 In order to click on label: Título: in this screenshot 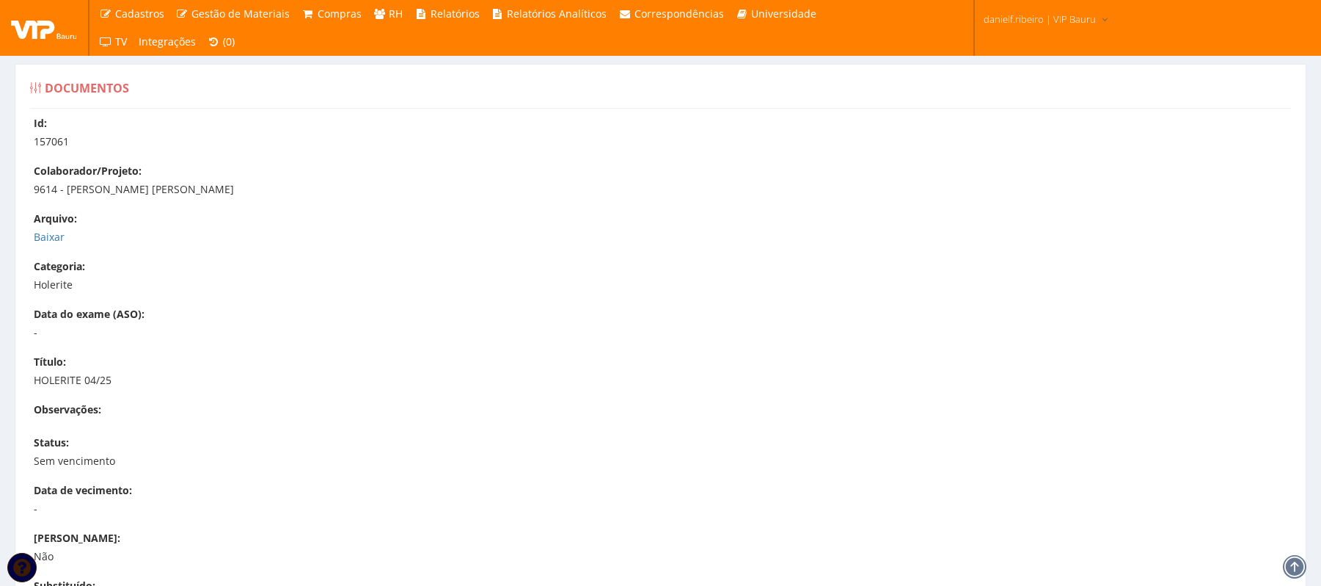, I will do `click(50, 362)`.